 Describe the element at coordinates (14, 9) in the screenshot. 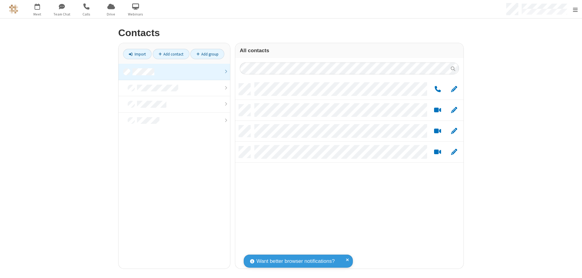

I see `img: QA Selenium DO NOT DELETE OR CHANGE` at that location.